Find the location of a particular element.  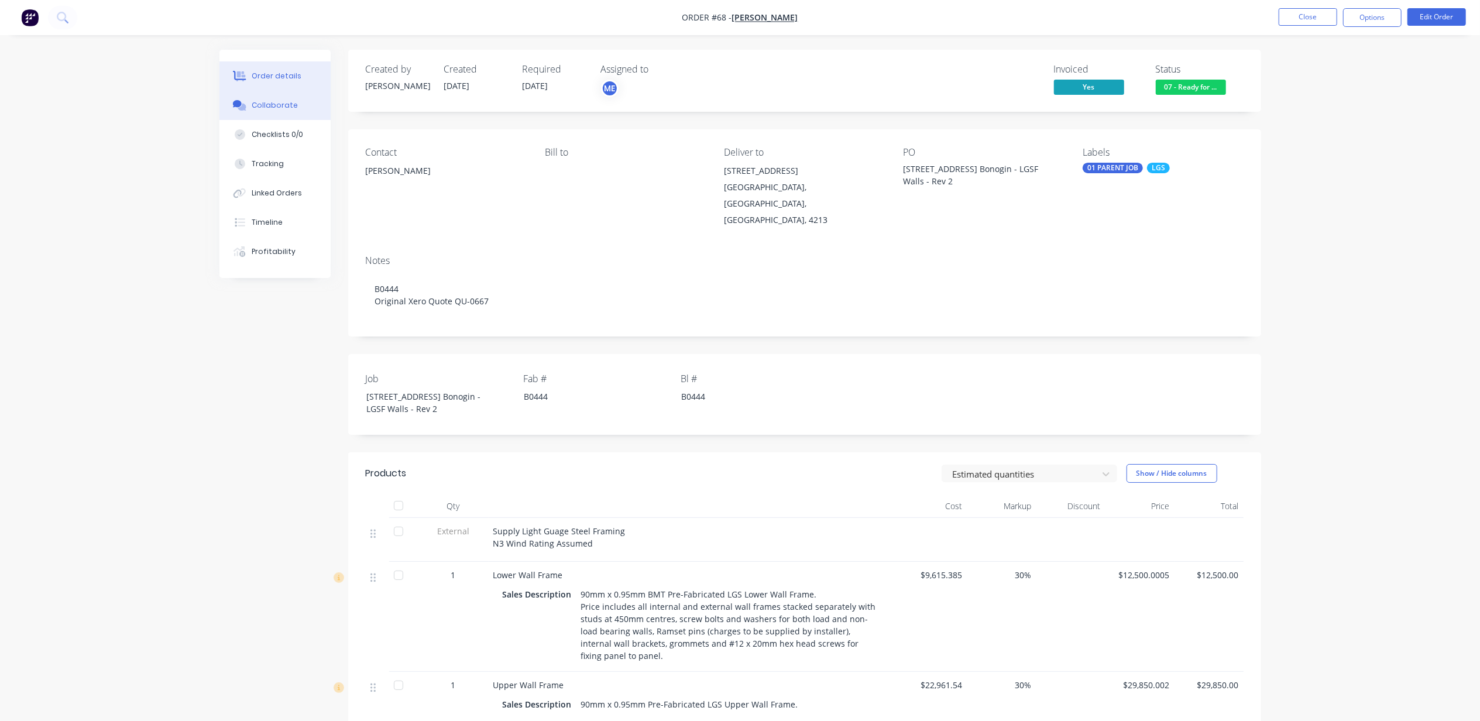

span: Upper Wall Frame is located at coordinates (528, 684).